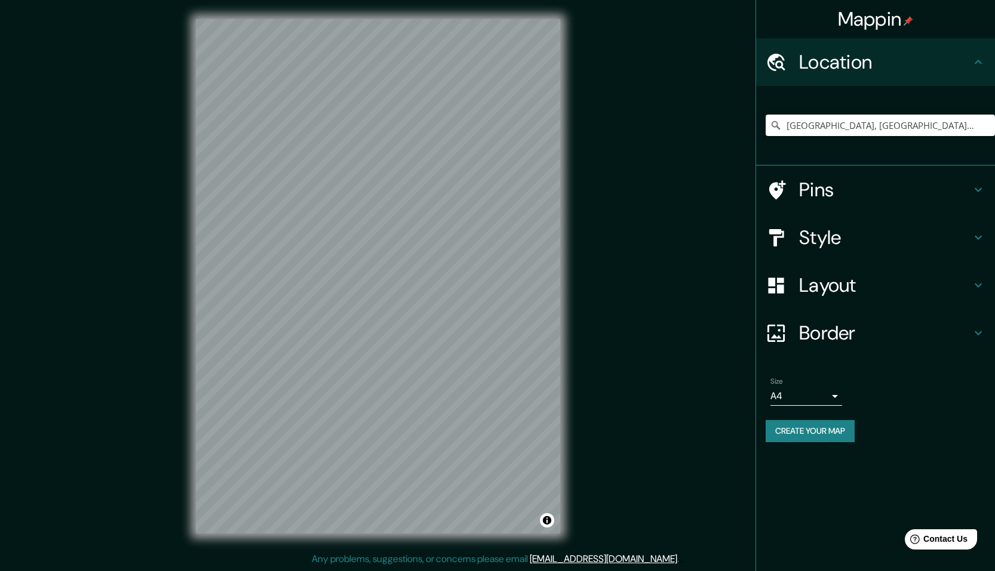 The height and width of the screenshot is (571, 995). I want to click on div: Style, so click(875, 238).